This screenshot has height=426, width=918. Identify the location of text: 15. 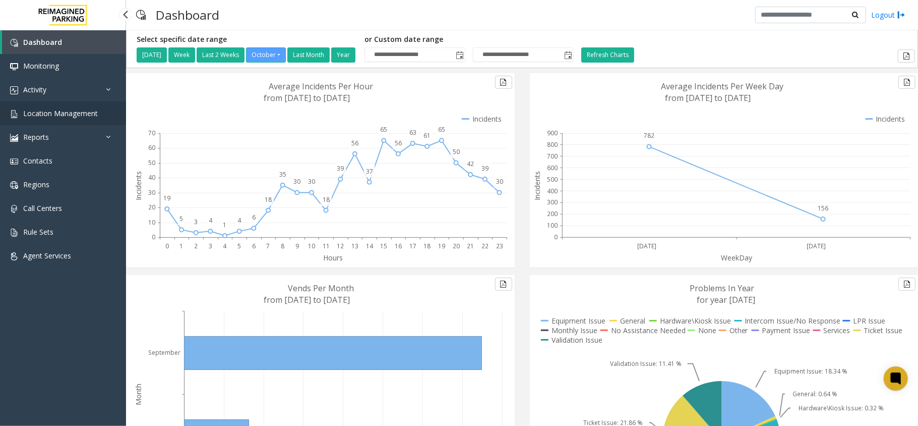
(384, 246).